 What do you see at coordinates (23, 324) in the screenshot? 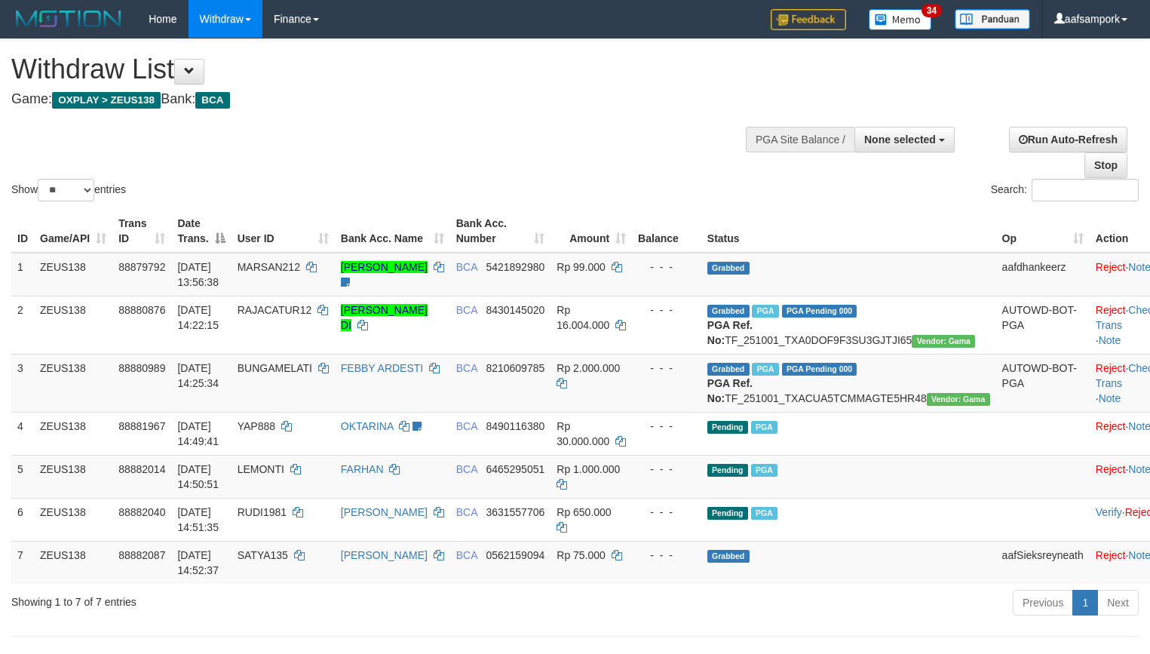
I see `td: 2` at bounding box center [23, 324].